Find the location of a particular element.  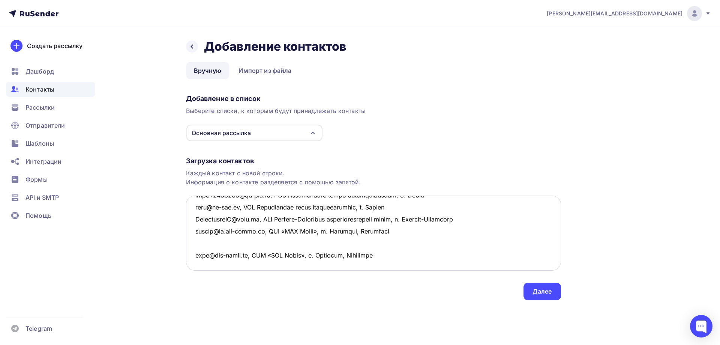

div: Выберите списки, к которым будут принадлежать контакты is located at coordinates (374, 111).